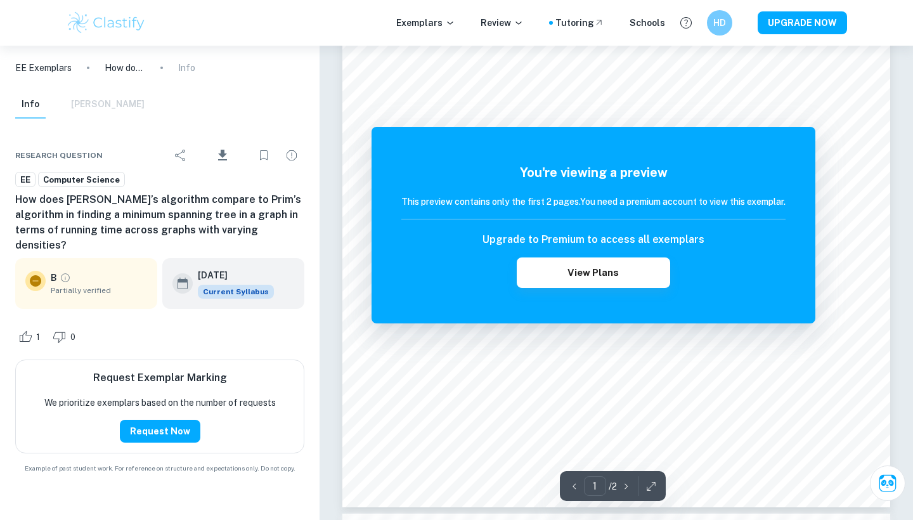  What do you see at coordinates (802, 23) in the screenshot?
I see `button: UPGRADE NOW` at bounding box center [802, 23].